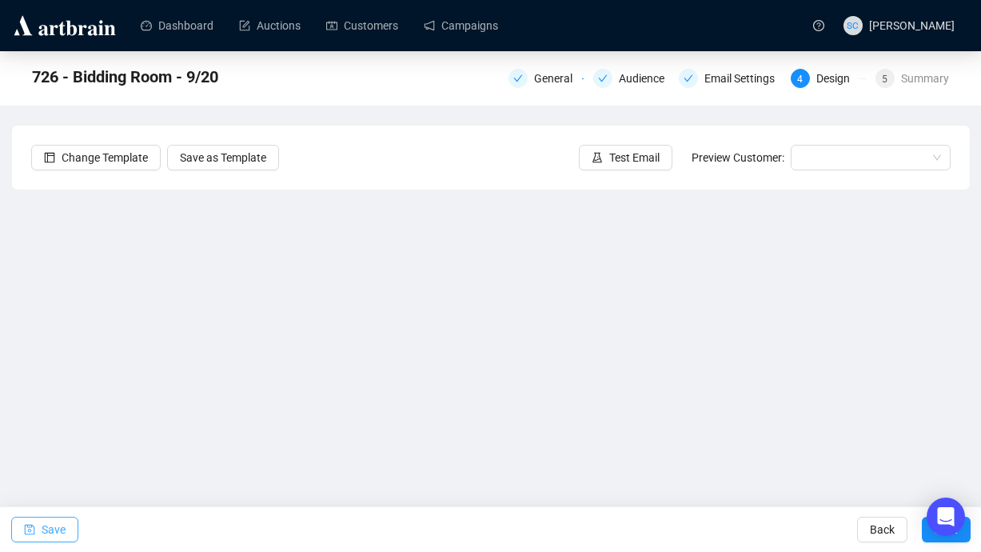  I want to click on div: Design, so click(838, 78).